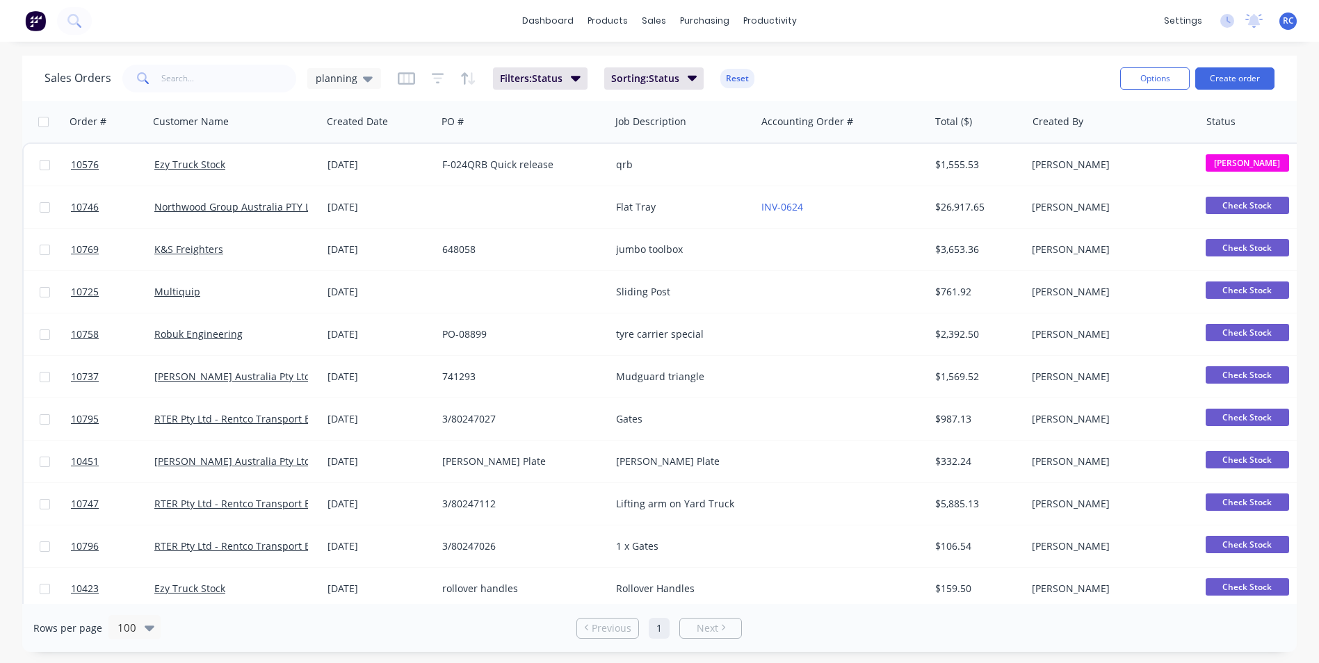  Describe the element at coordinates (85, 334) in the screenshot. I see `span: 10758` at that location.